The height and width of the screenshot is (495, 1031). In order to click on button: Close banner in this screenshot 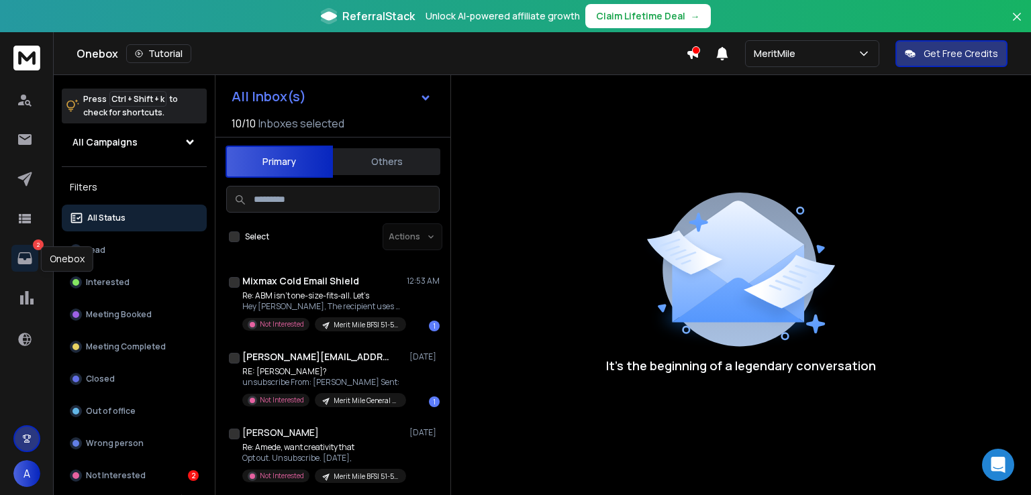, I will do `click(1017, 24)`.